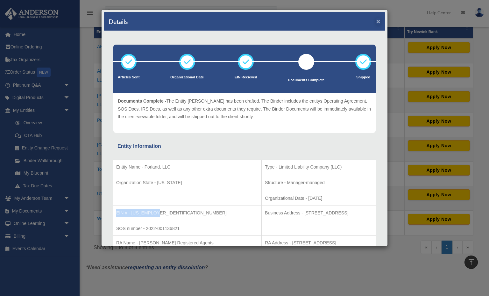  What do you see at coordinates (118, 21) in the screenshot?
I see `h4: Details` at bounding box center [118, 21].